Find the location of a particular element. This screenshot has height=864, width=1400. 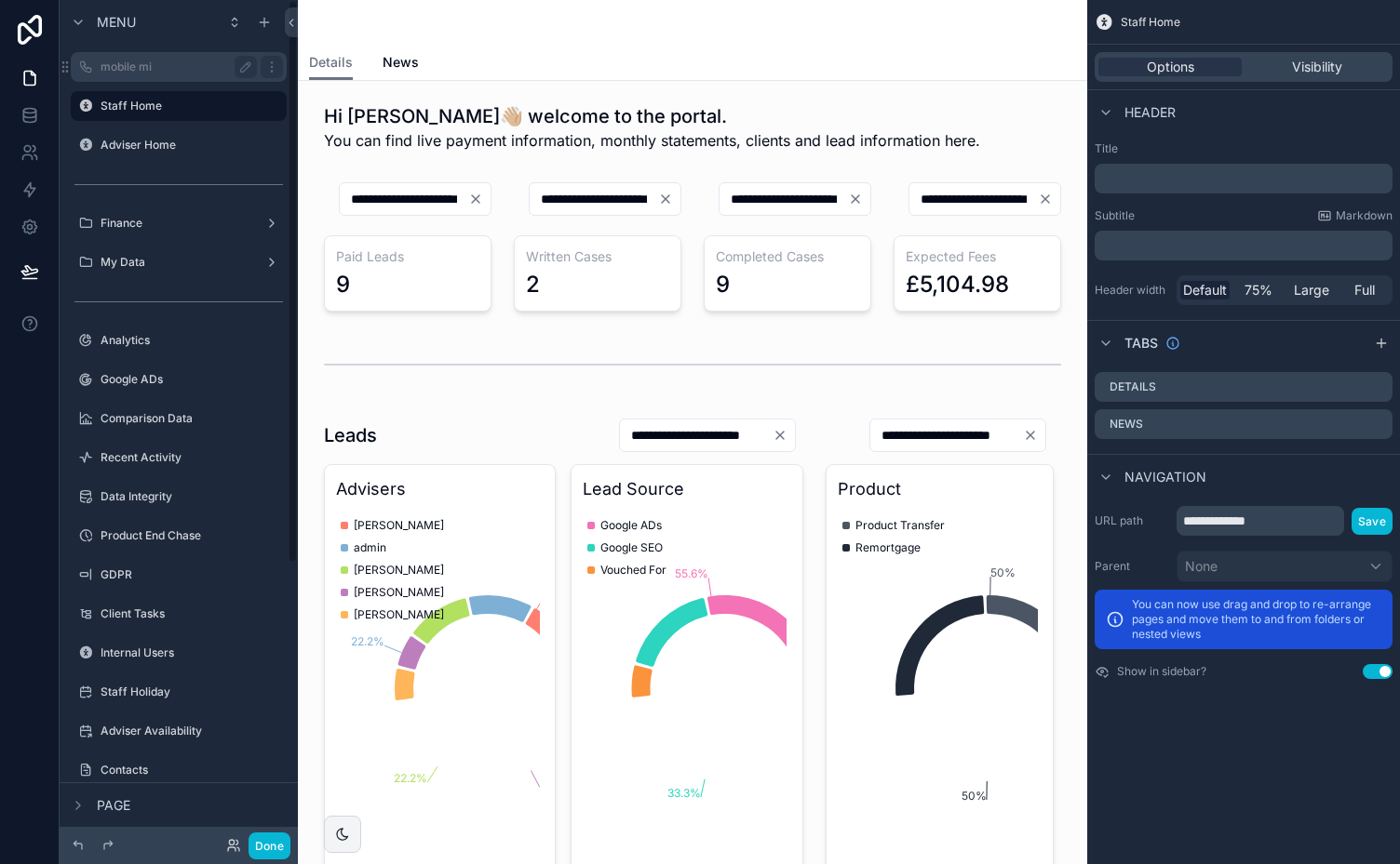

a: mobile mi is located at coordinates (179, 67).